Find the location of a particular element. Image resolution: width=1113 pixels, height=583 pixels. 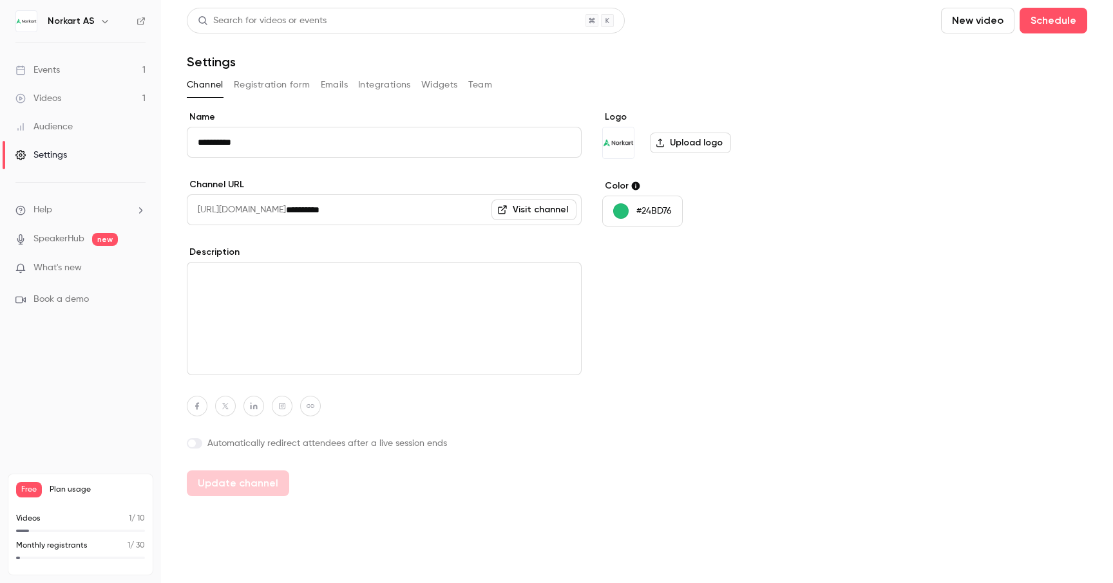

label: Upload logo is located at coordinates (690, 143).